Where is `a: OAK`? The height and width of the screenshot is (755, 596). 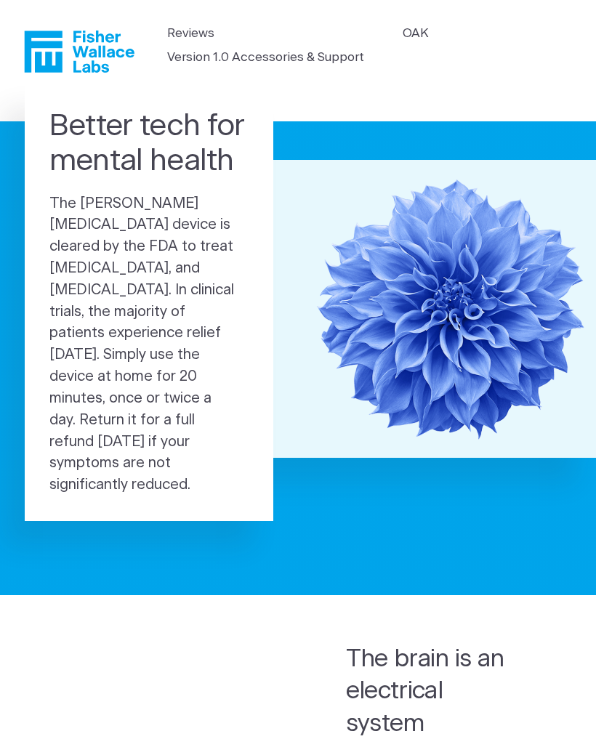
a: OAK is located at coordinates (416, 33).